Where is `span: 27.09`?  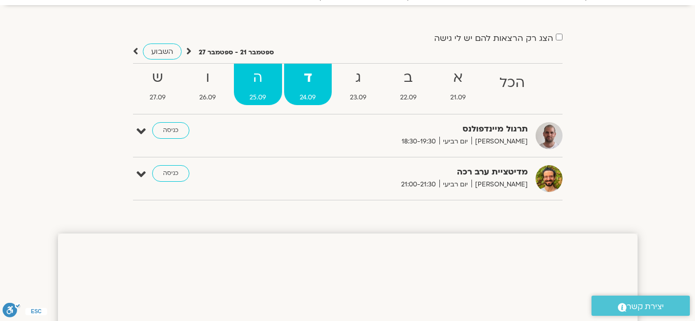 span: 27.09 is located at coordinates (158, 97).